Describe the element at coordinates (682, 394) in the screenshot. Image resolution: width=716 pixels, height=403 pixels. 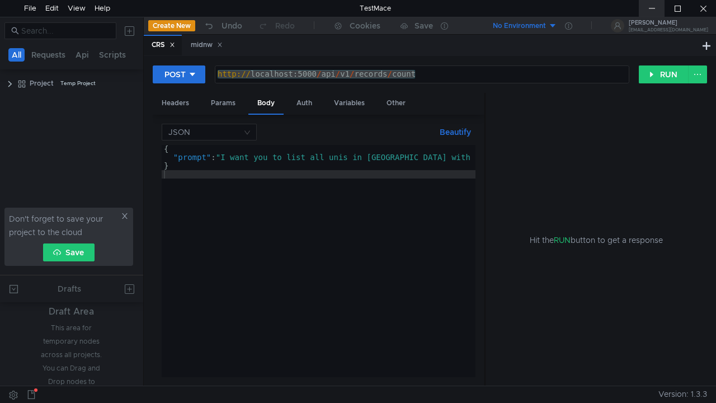
I see `span: Version: 1.3.3` at that location.